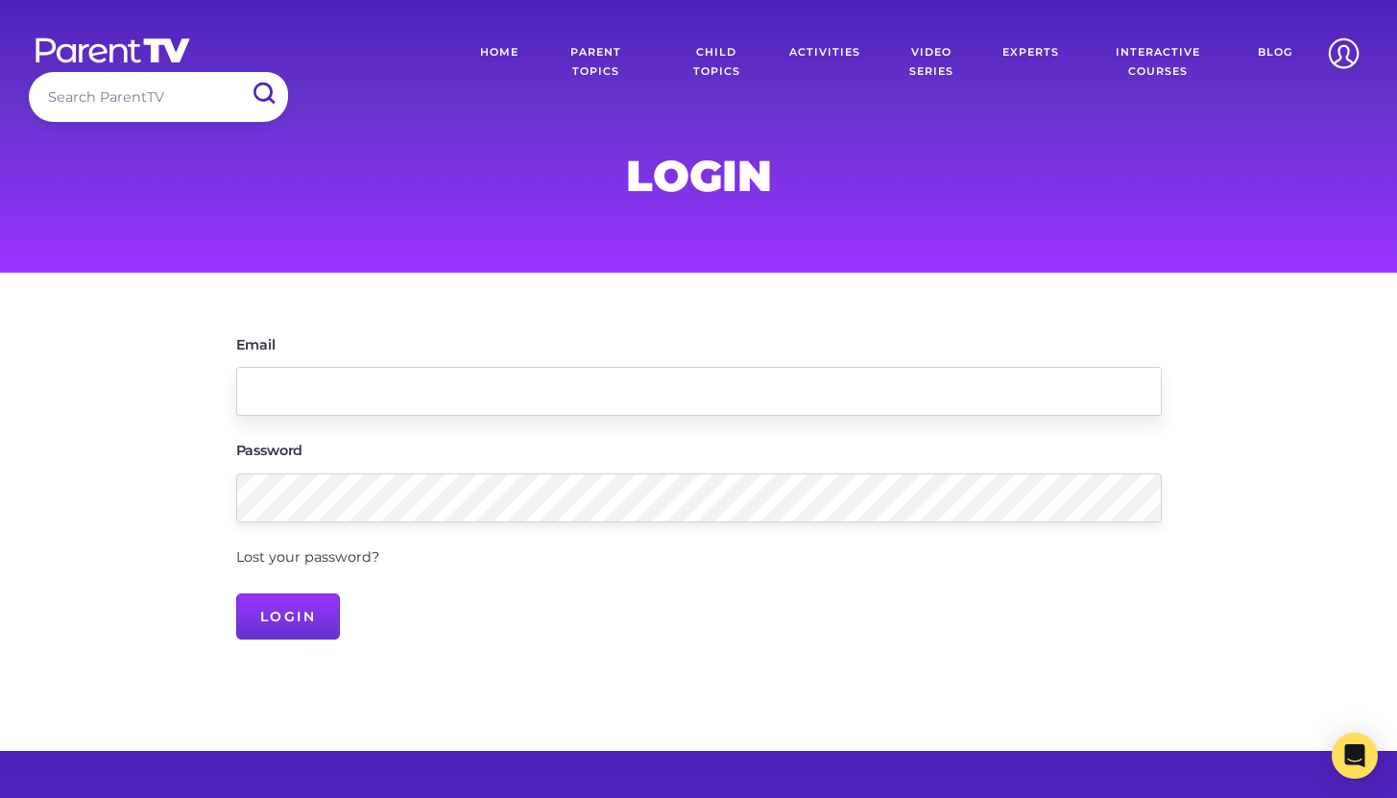  Describe the element at coordinates (1158, 62) in the screenshot. I see `a: Interactive Courses` at that location.